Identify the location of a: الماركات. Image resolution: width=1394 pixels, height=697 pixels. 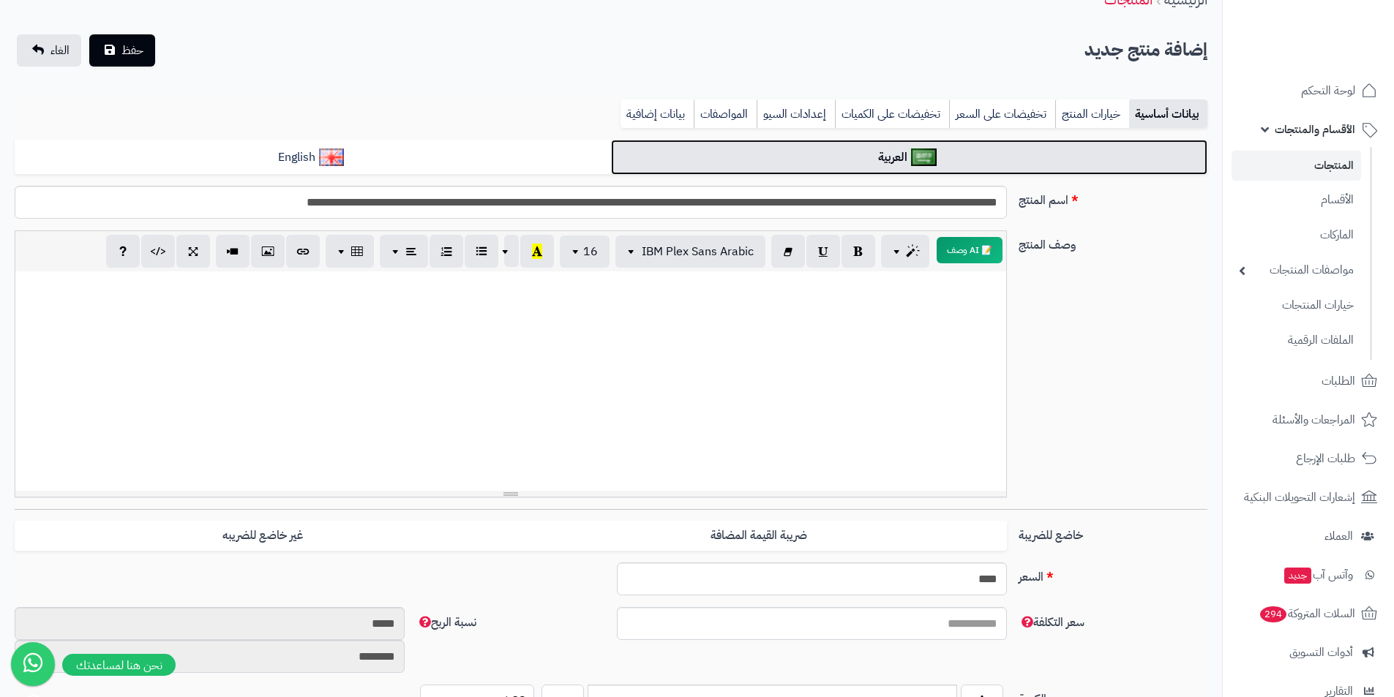
(1296, 235).